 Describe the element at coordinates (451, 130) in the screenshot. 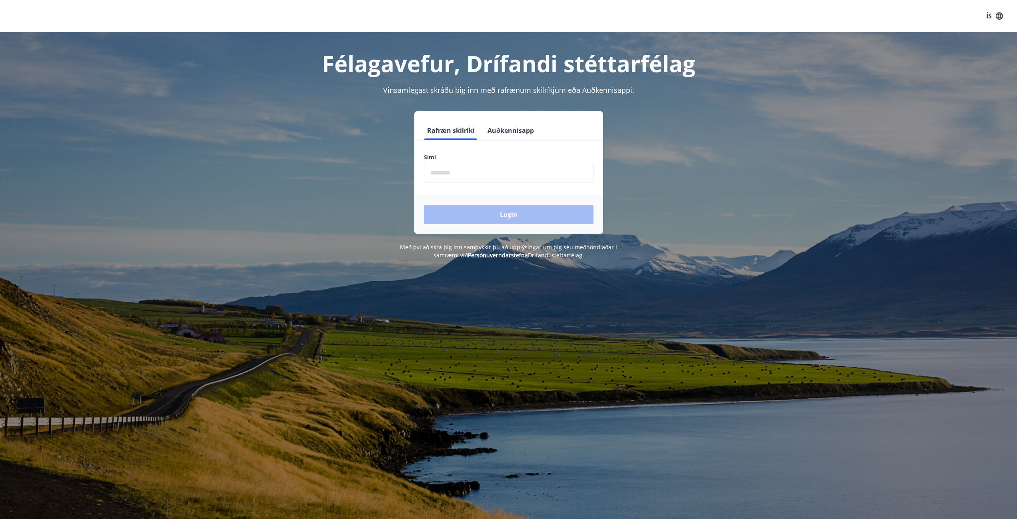

I see `button: Rafræn skilríki` at that location.